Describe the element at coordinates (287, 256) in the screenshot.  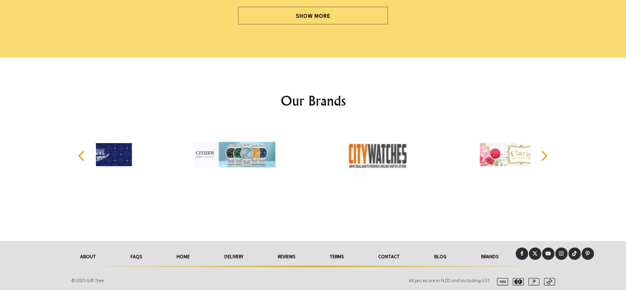
I see `a: reviews` at that location.